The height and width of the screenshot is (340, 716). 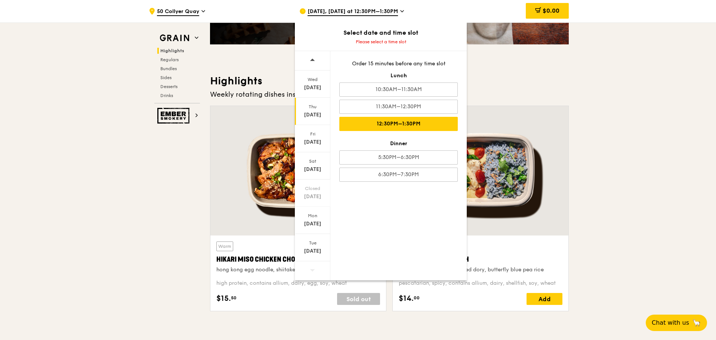 I want to click on div: Hikari Miso Chicken Chow Mein, so click(x=298, y=260).